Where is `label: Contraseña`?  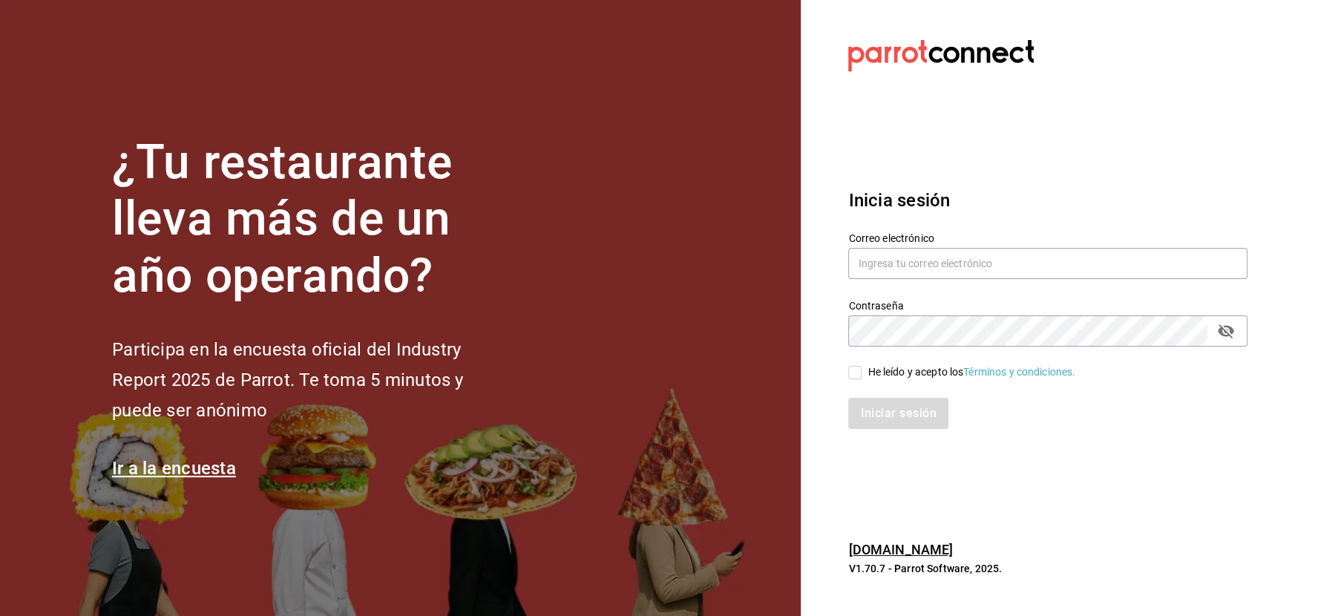 label: Contraseña is located at coordinates (1048, 305).